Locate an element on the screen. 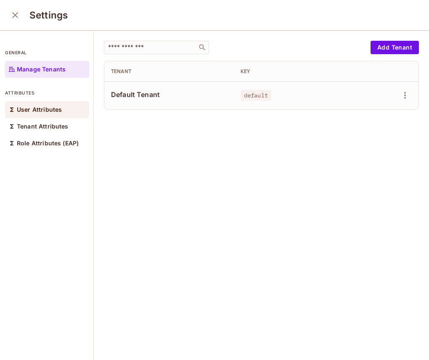 This screenshot has width=429, height=360. h3: Settings is located at coordinates (48, 15).